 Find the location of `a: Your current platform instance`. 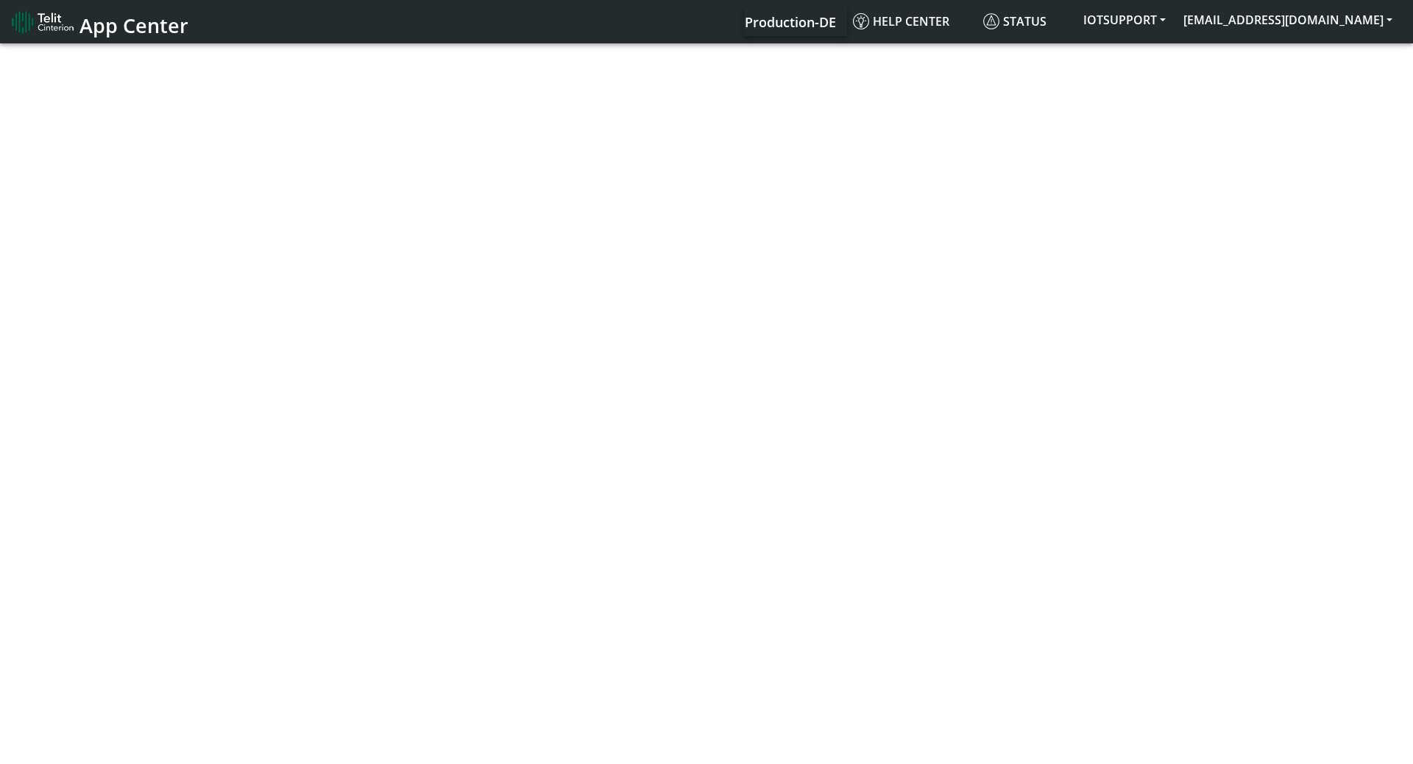

a: Your current platform instance is located at coordinates (789, 21).